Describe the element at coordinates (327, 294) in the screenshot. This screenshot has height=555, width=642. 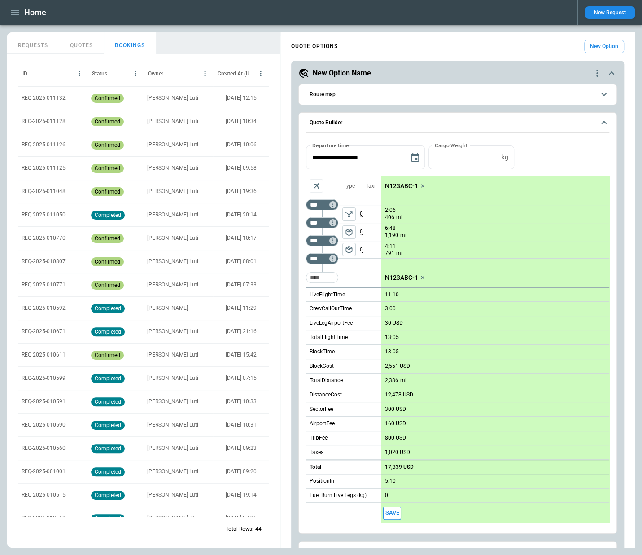
I see `p: LiveFlightTime` at that location.